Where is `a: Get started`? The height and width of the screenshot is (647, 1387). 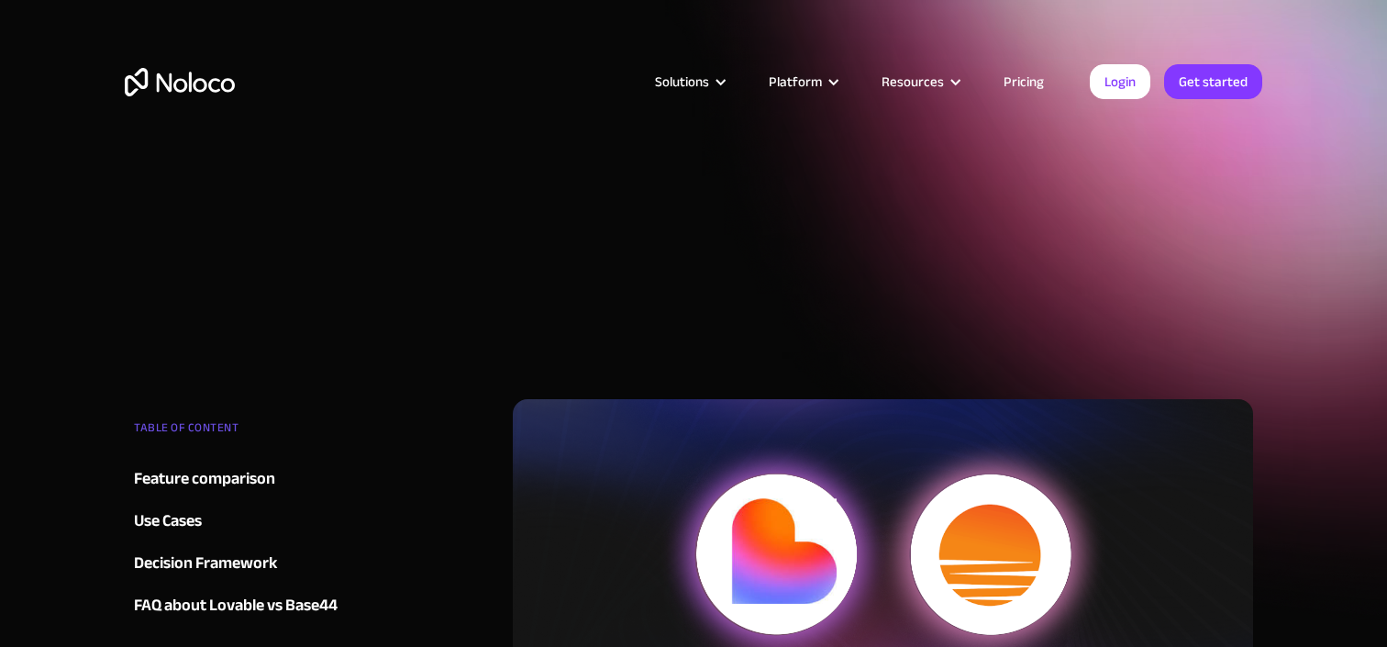 a: Get started is located at coordinates (1212, 82).